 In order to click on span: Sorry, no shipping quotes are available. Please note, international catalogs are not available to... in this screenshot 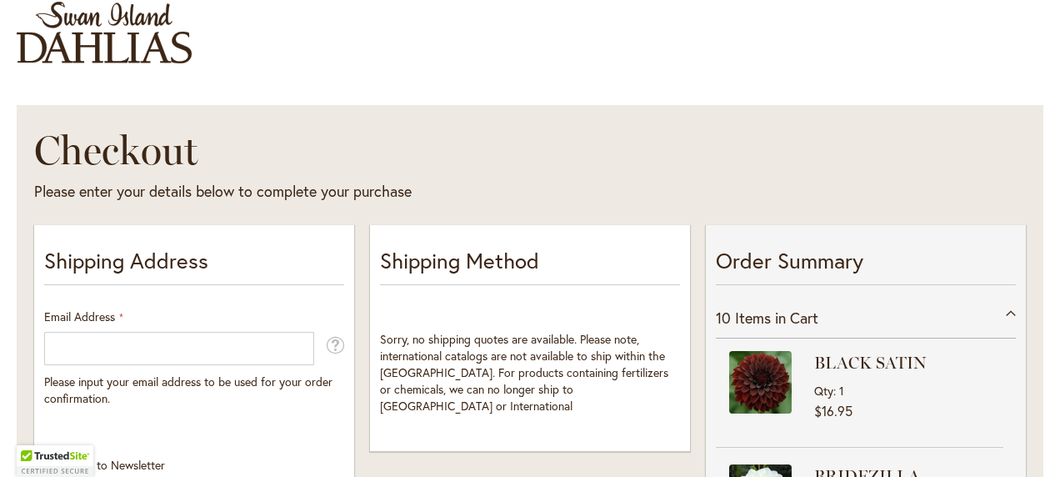, I will do `click(524, 372)`.